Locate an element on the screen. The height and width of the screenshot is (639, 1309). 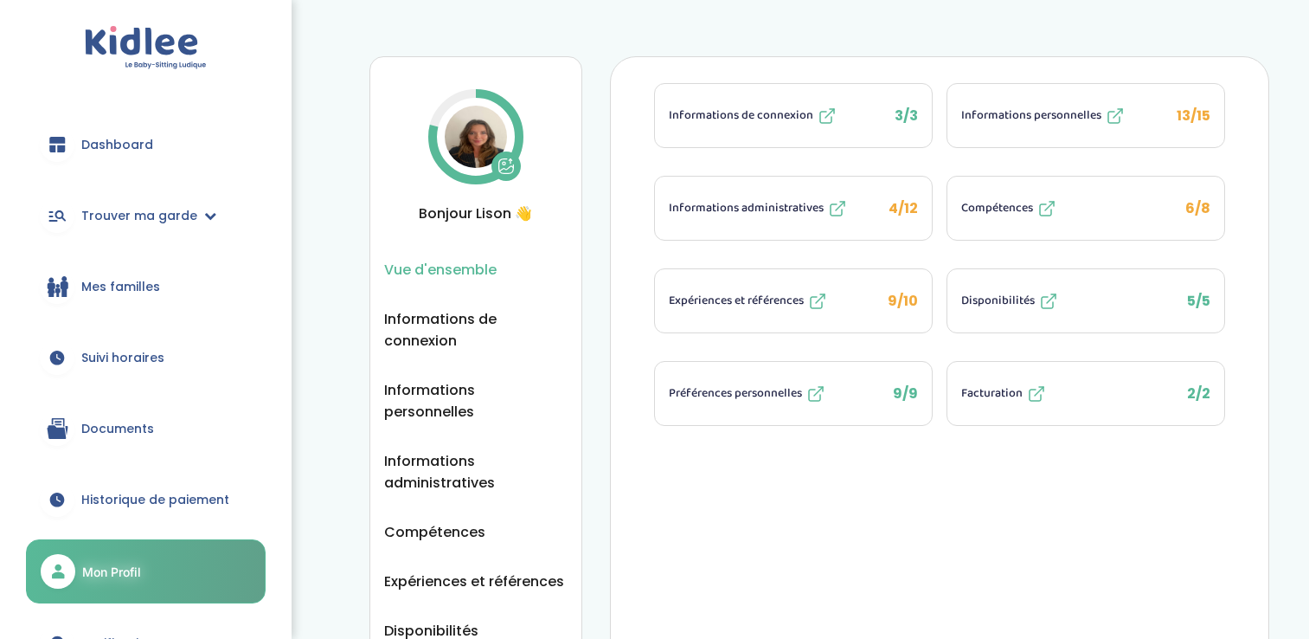
span: Facturation is located at coordinates (992, 393).